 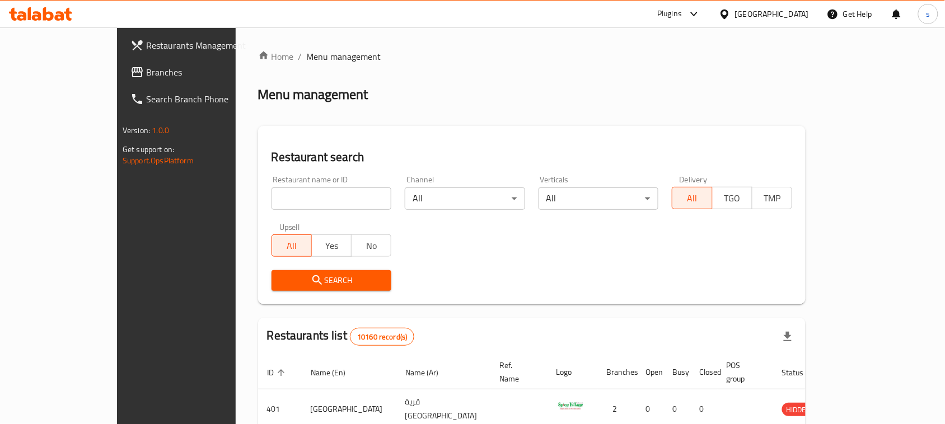 I want to click on button: TGO, so click(x=732, y=198).